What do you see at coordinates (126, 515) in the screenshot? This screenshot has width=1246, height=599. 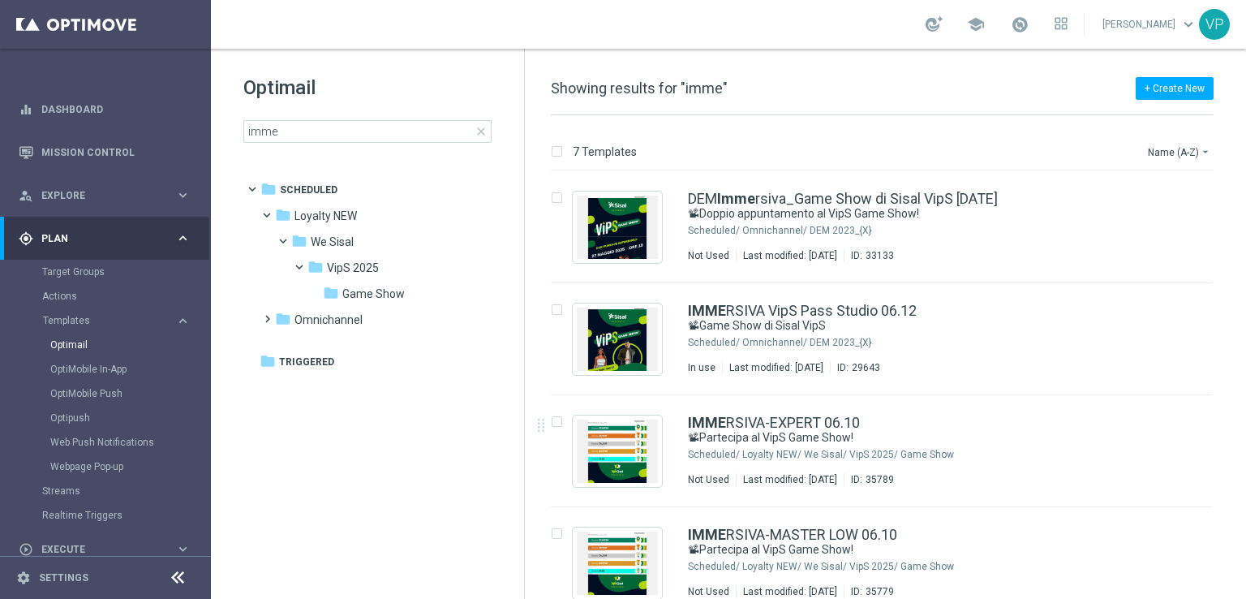 I see `div: Realtime Triggers` at bounding box center [126, 515].